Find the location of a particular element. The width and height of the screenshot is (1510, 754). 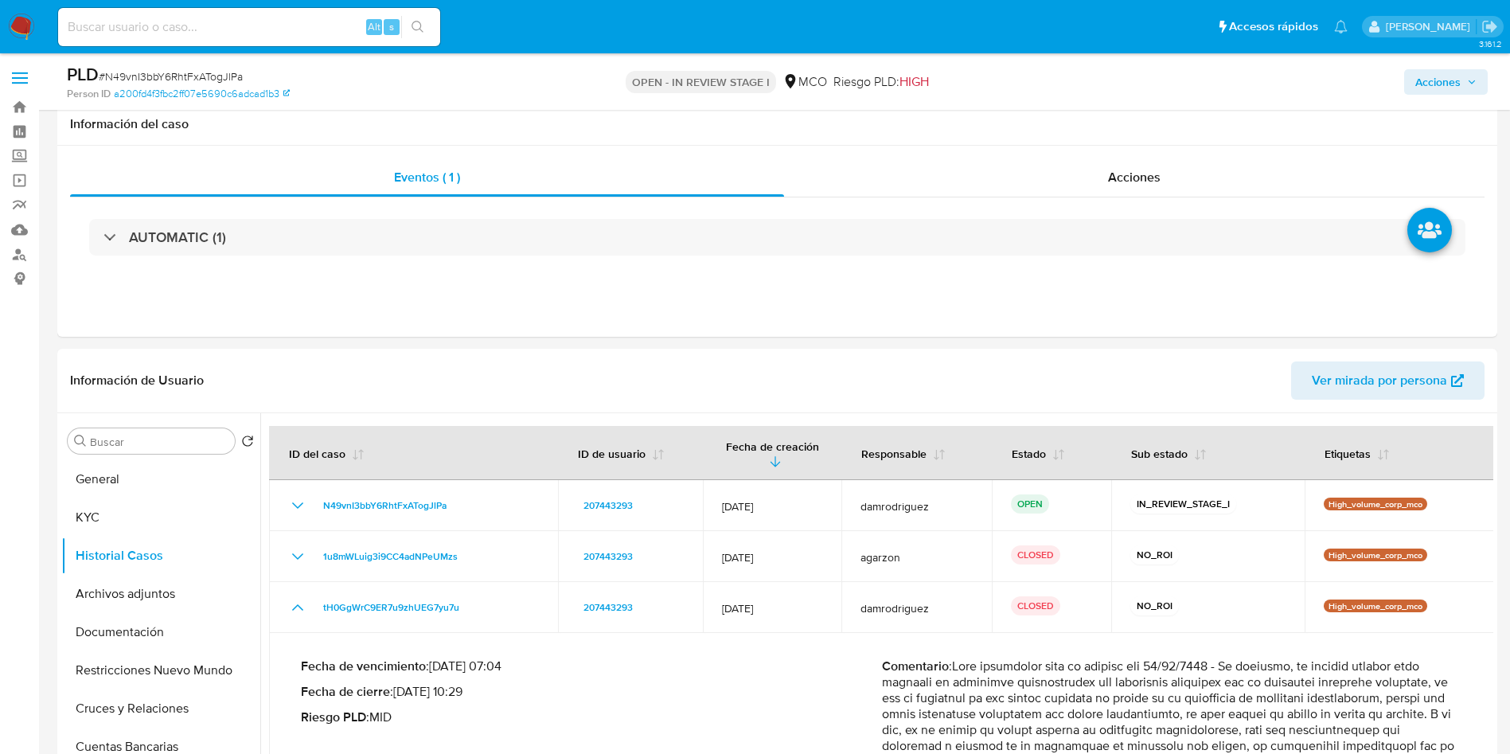

p: OPEN - IN REVIEW STAGE I is located at coordinates (701, 82).